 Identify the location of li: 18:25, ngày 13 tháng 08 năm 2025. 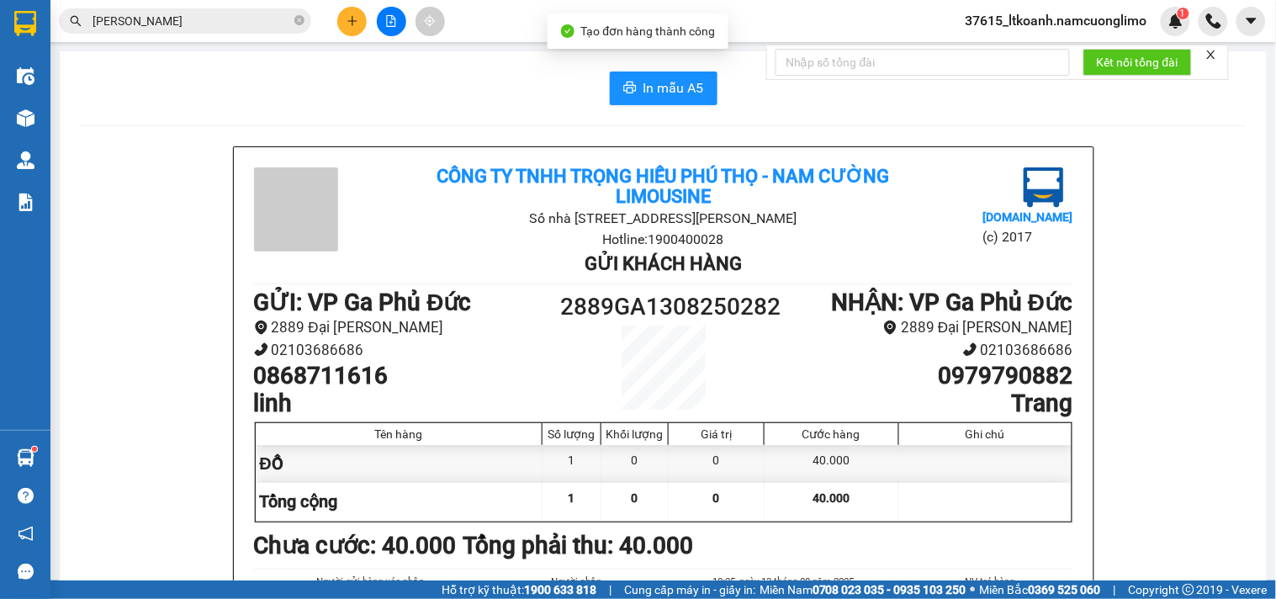
(784, 581).